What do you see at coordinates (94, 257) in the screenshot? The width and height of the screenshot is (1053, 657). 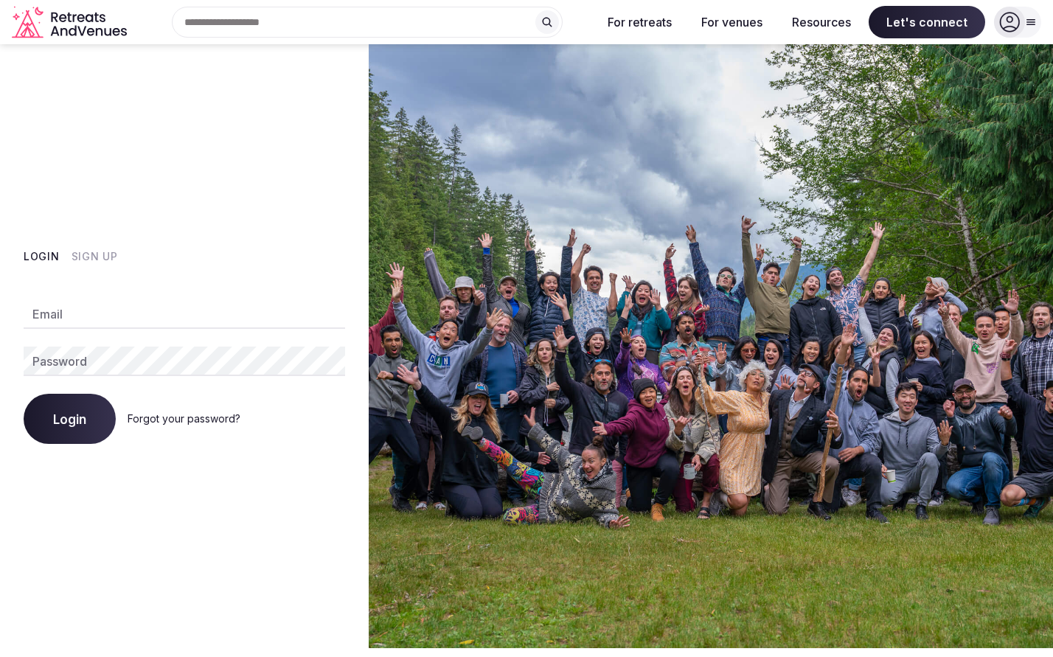 I see `button: Sign Up` at bounding box center [94, 257].